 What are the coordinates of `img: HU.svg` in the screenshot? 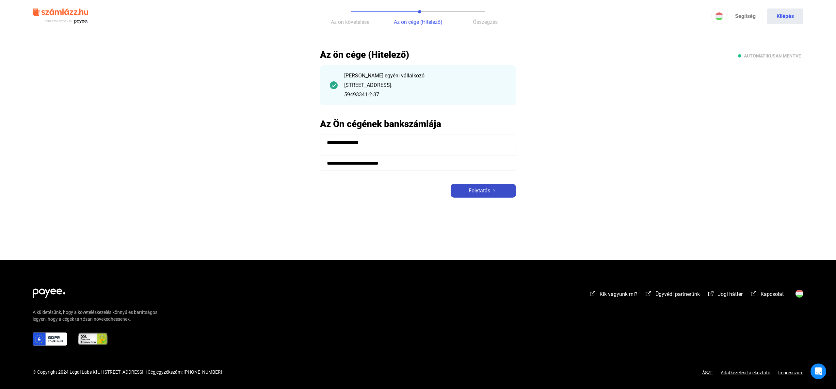 It's located at (799, 294).